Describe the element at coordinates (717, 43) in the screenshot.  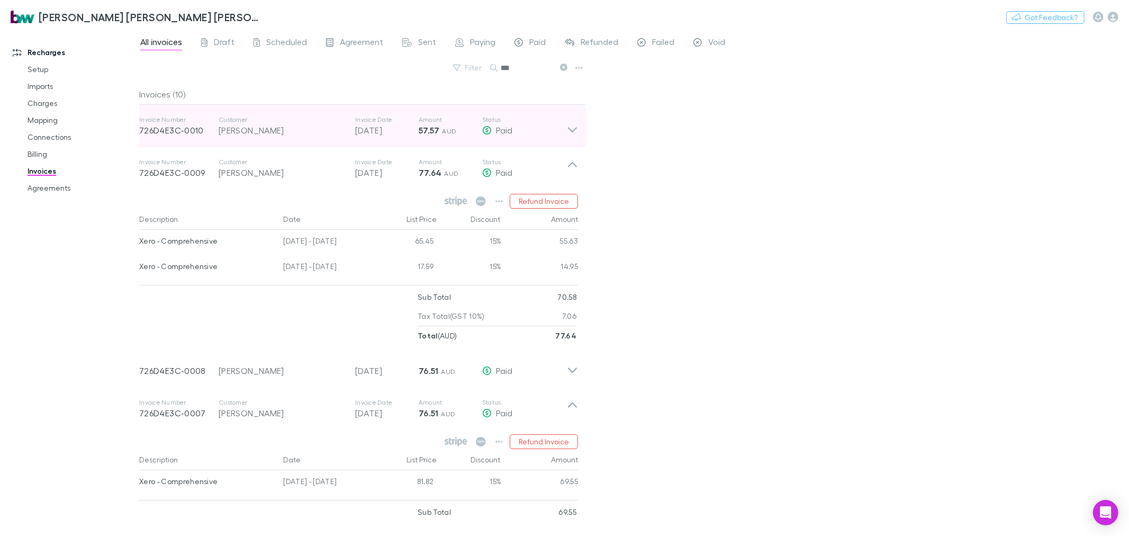
I see `span: Void` at that location.